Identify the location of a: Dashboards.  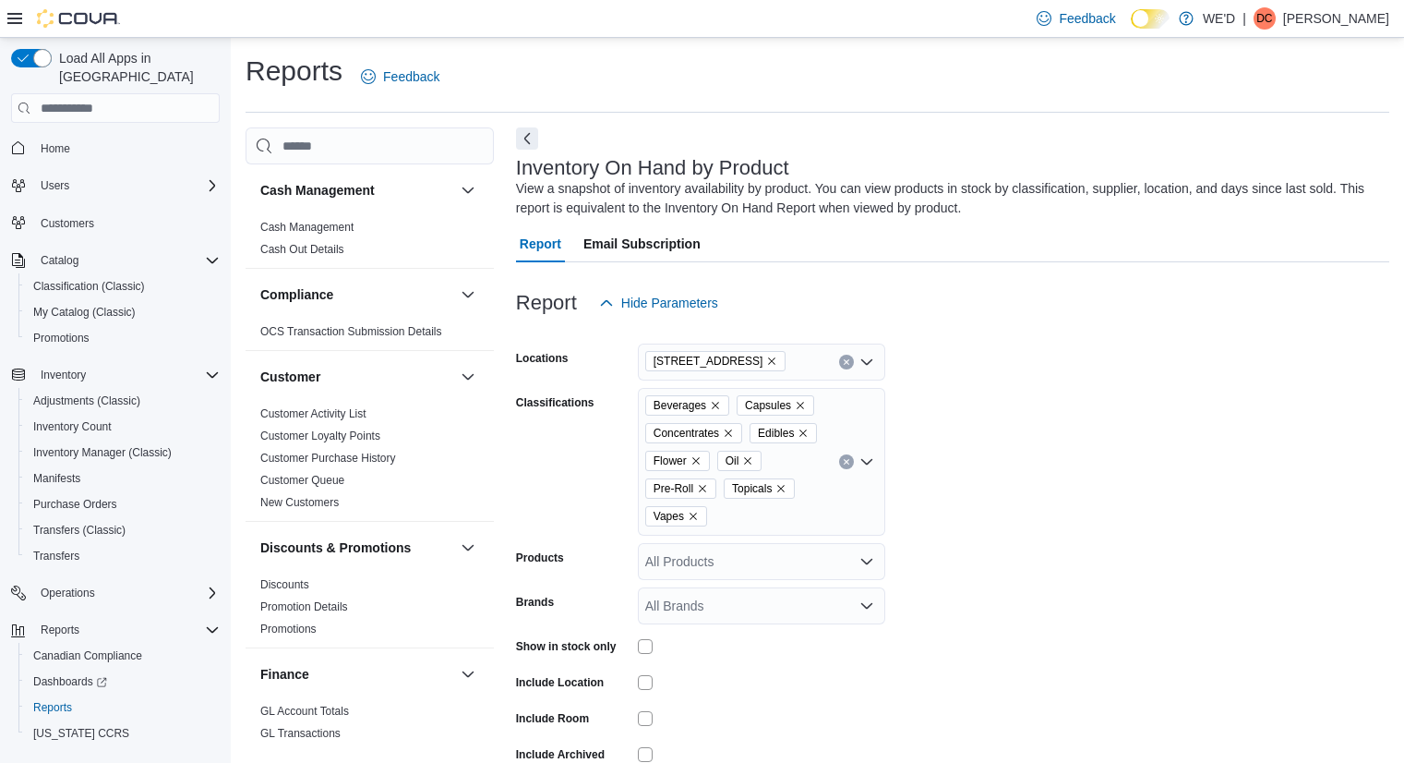
(123, 681).